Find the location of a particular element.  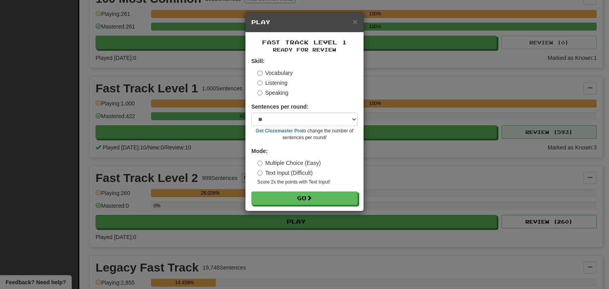

label: Sentences per round: is located at coordinates (280, 107).